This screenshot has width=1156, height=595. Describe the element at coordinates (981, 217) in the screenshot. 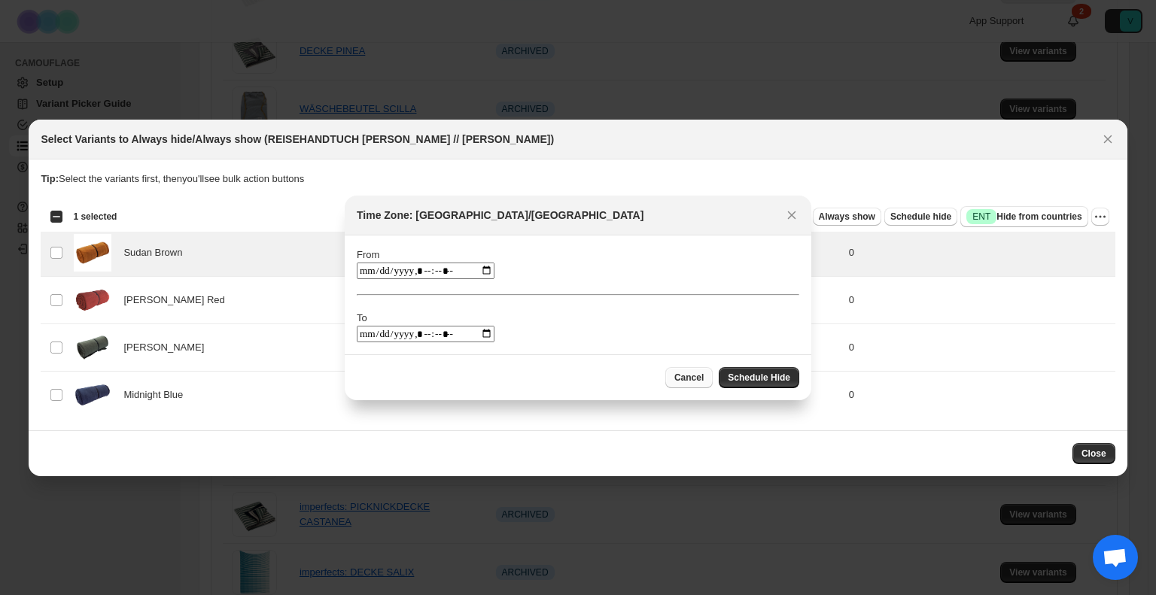

I see `span: ENT` at that location.